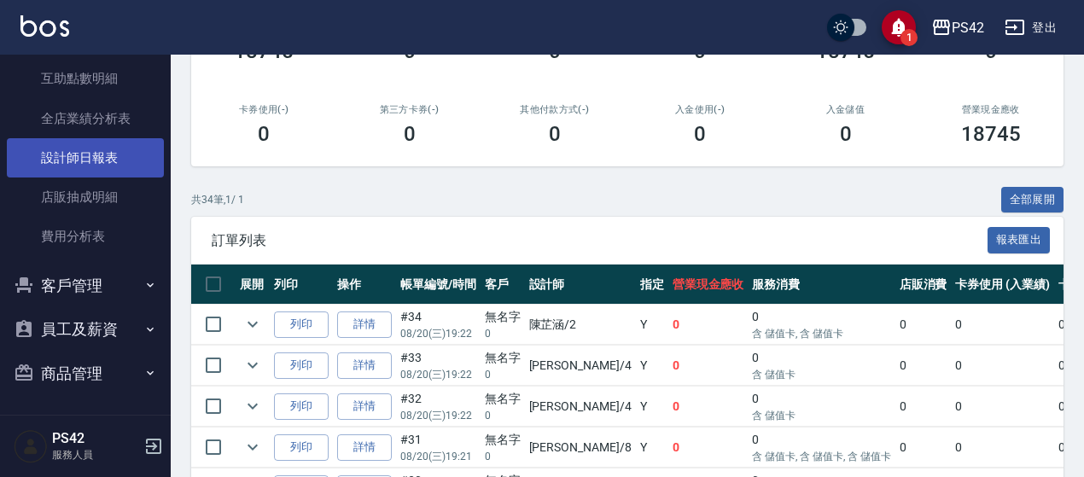  Describe the element at coordinates (899, 27) in the screenshot. I see `button: save` at that location.